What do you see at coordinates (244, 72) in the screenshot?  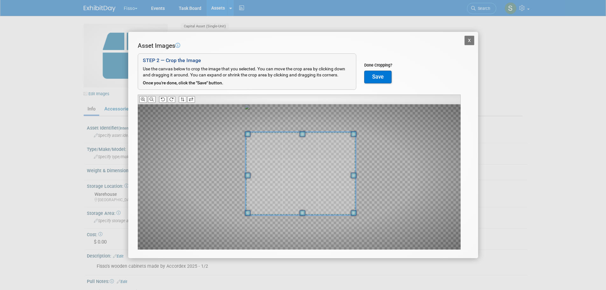 I see `span: Use the canvas below to crop the image that you selected. You can move the crop area by clicking ...` at bounding box center [244, 72].